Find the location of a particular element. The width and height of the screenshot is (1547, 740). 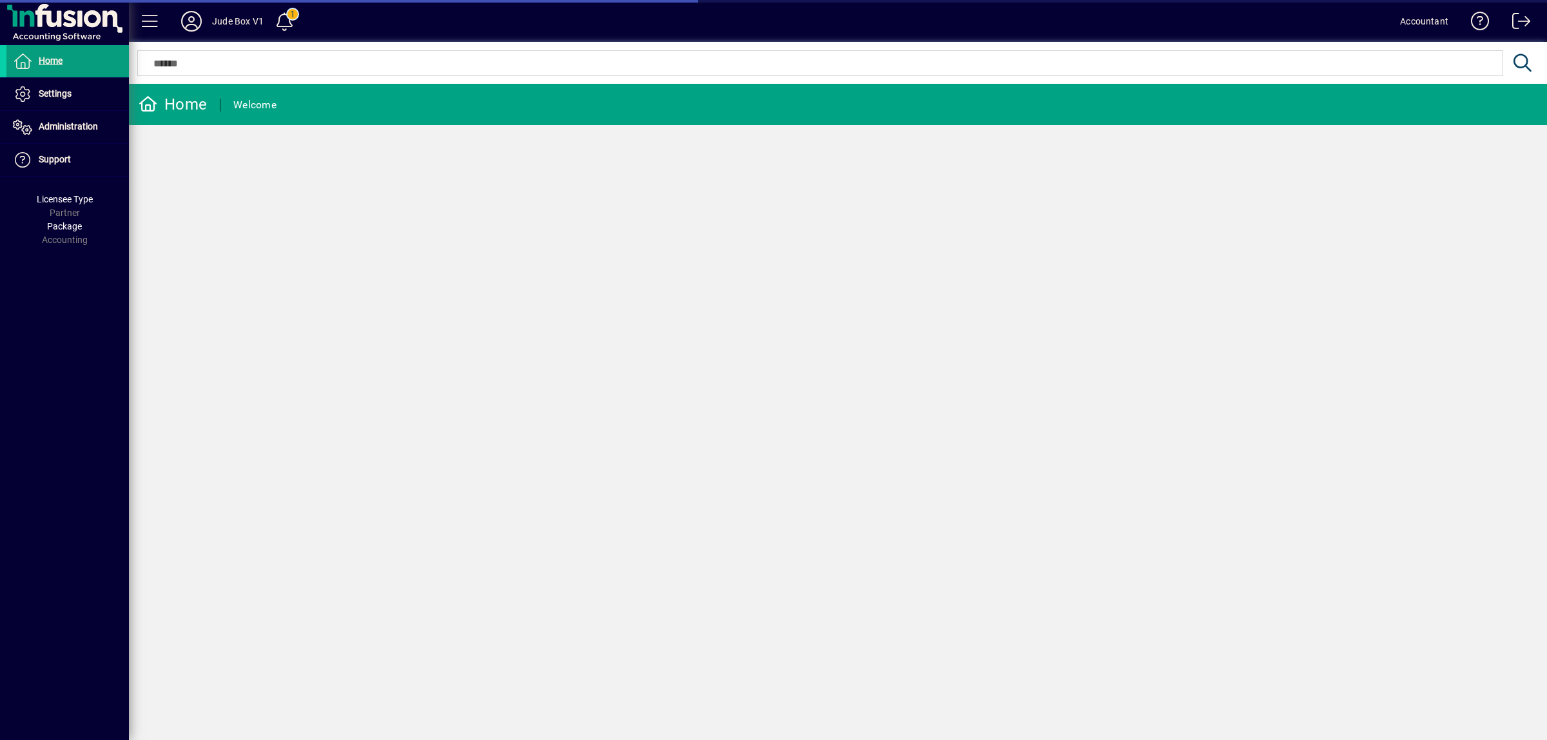

div: Jude Box V1 is located at coordinates (238, 21).